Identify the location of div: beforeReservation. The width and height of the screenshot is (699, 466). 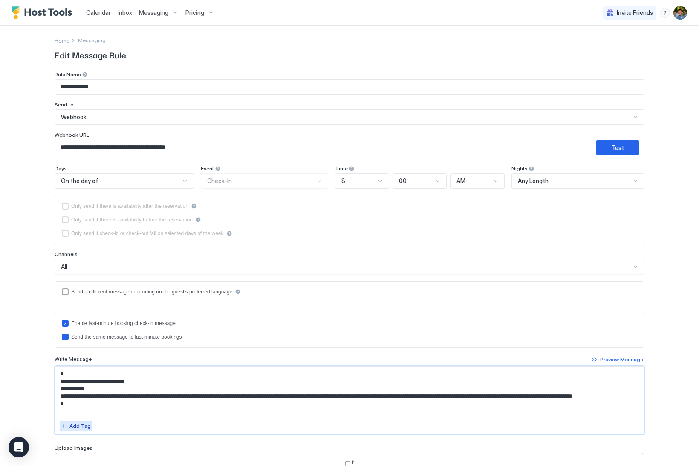
(350, 220).